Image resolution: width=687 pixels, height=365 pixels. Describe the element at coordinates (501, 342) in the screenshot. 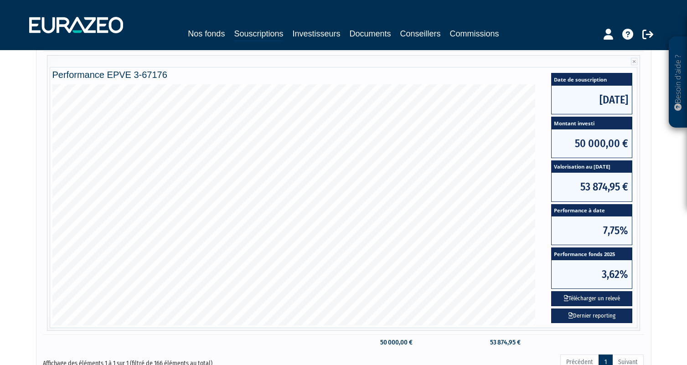

I see `td: 53 874,95 €` at that location.